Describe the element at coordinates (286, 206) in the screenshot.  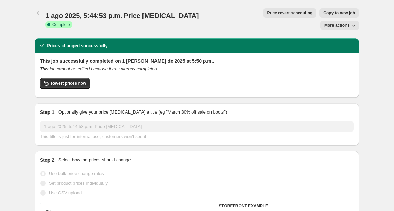
I see `h6: STOREFRONT EXAMPLE` at that location.